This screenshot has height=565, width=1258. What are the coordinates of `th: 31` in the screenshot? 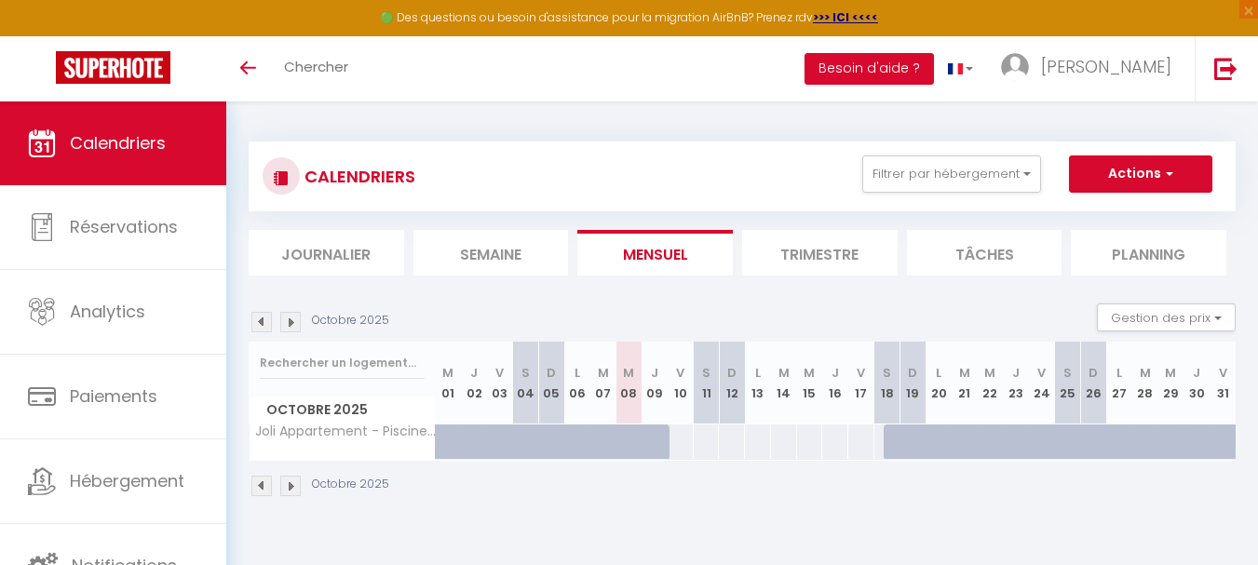 It's located at (1223, 383).